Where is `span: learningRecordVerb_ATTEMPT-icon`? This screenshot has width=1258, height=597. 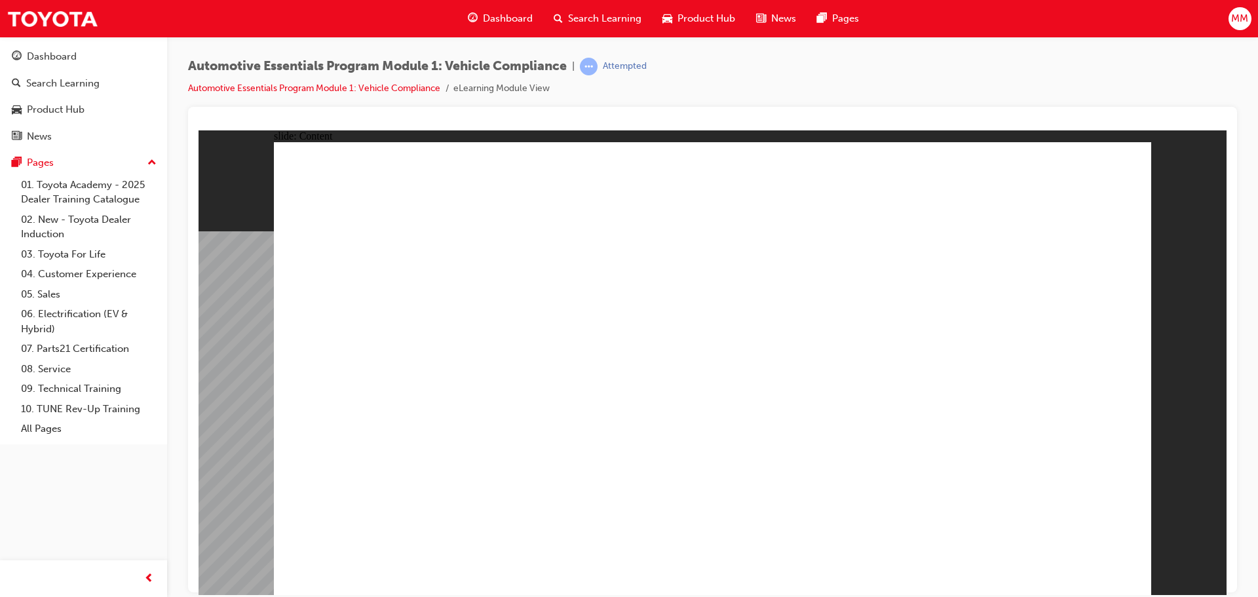
span: learningRecordVerb_ATTEMPT-icon is located at coordinates (588, 66).